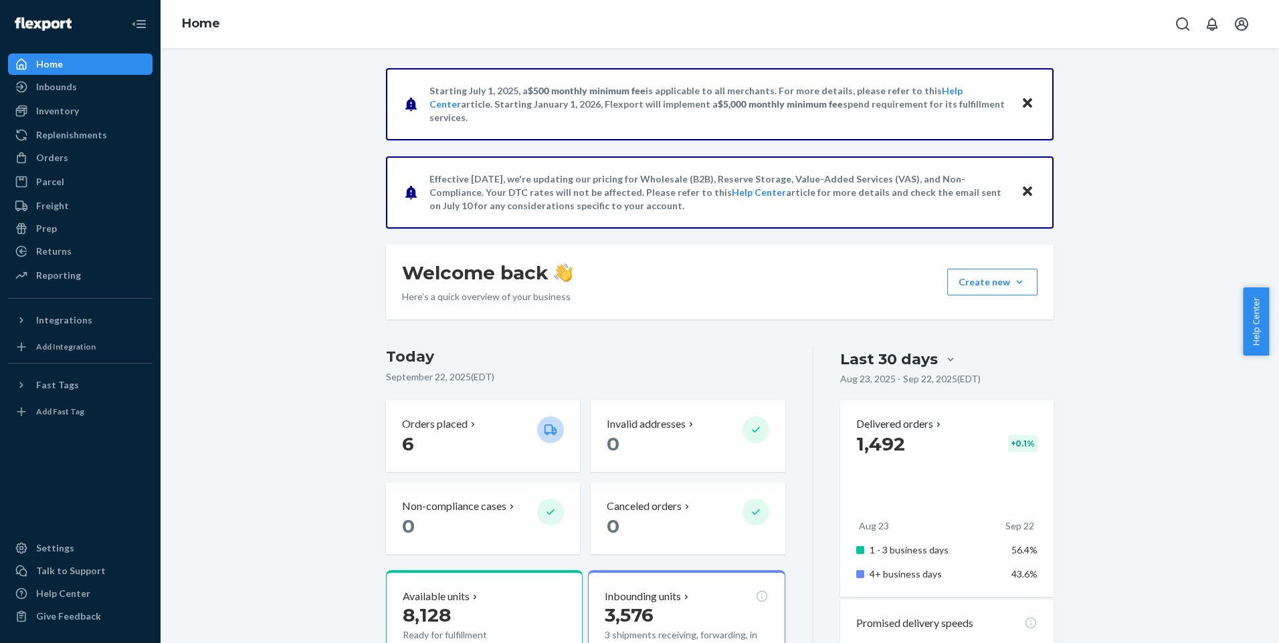 The height and width of the screenshot is (643, 1279). I want to click on div: Returns, so click(54, 252).